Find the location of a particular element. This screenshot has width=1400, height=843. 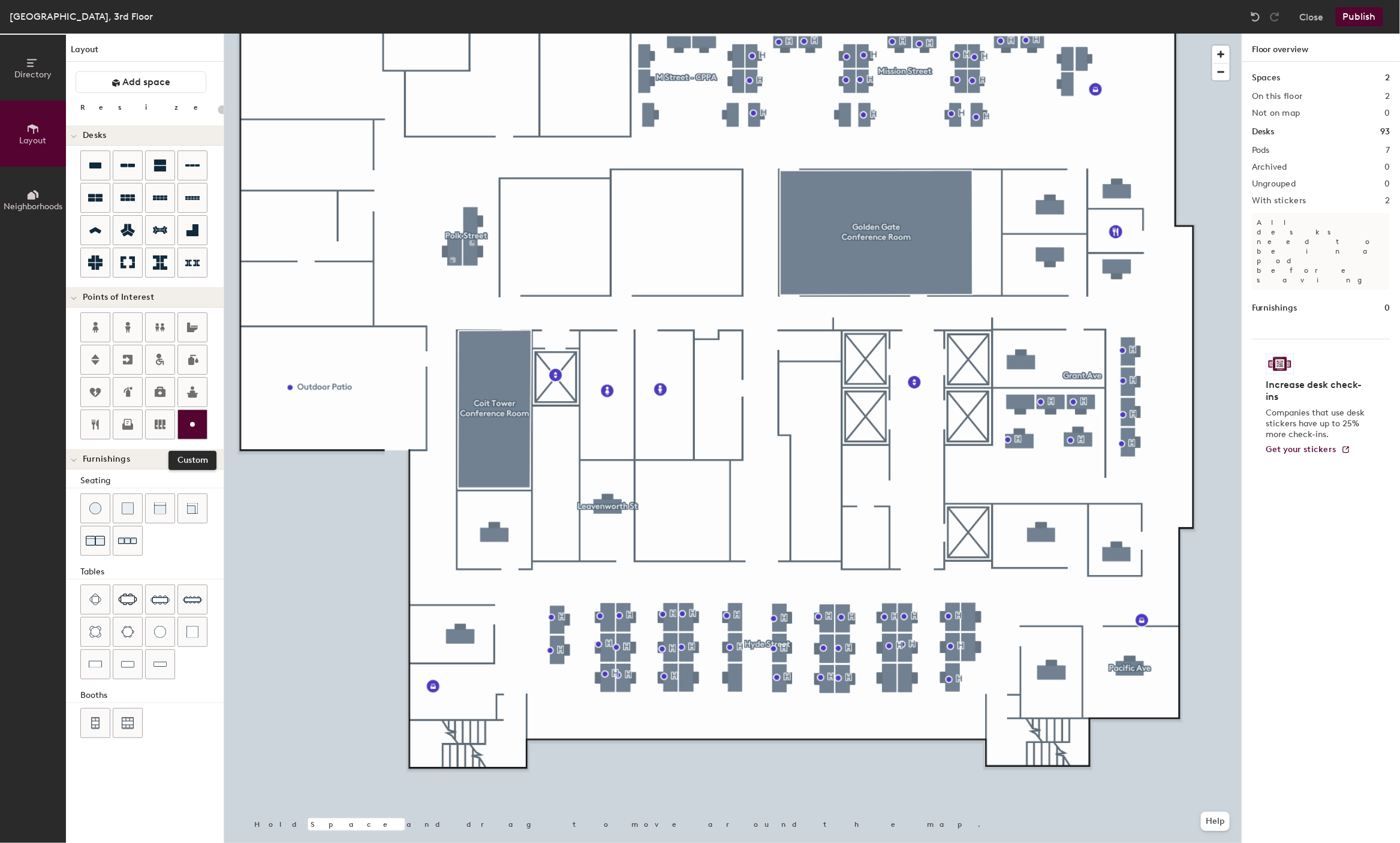

img: Six seat table is located at coordinates (127, 599).